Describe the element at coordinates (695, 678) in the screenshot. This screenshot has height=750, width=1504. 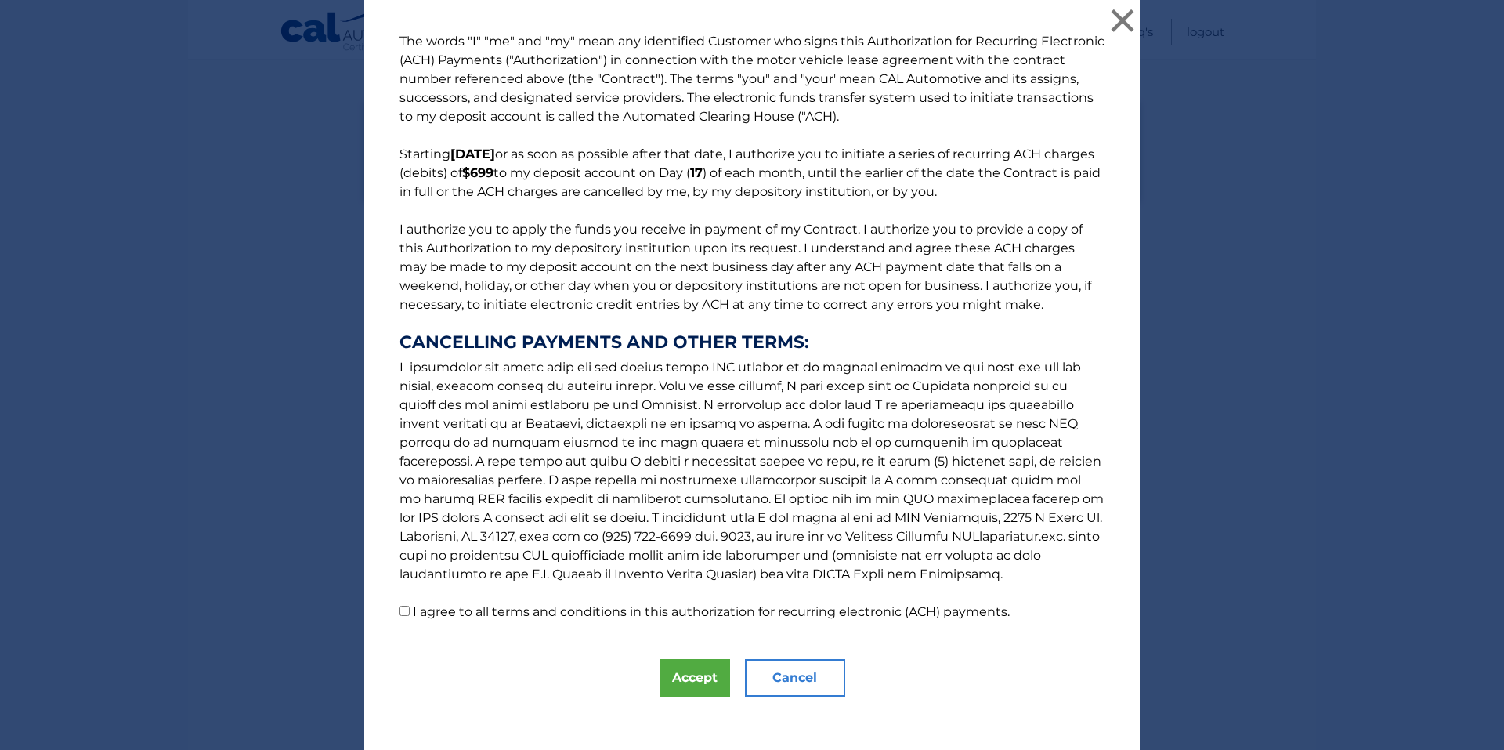
I see `button: Accept` at that location.